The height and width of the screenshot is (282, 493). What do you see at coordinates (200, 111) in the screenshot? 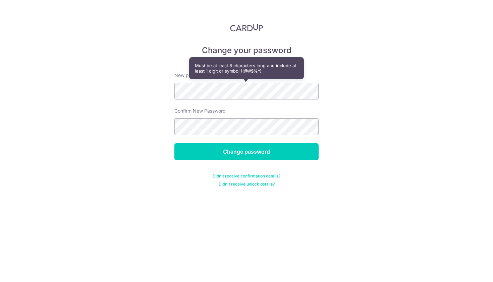
I see `label: Confirm New Password` at bounding box center [200, 111].